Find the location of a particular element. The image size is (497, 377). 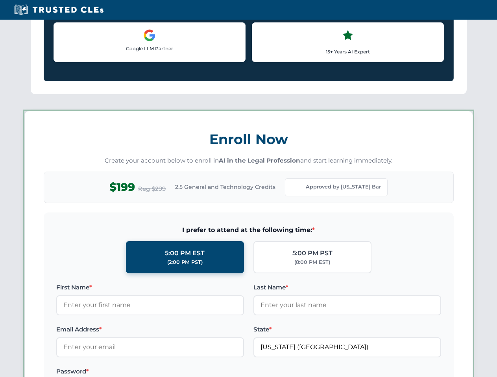

label: Password is located at coordinates (150, 372).